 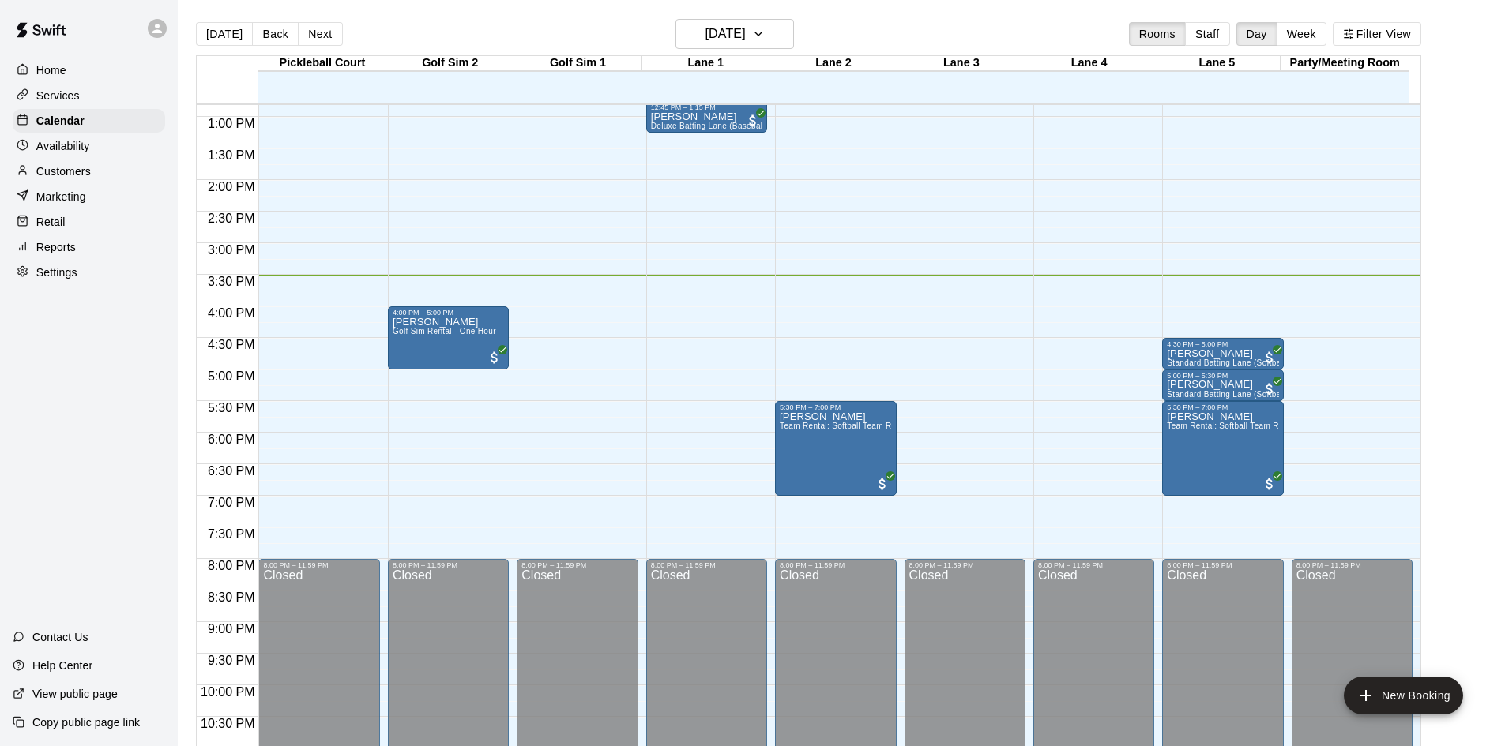 I want to click on div: Services, so click(x=88, y=96).